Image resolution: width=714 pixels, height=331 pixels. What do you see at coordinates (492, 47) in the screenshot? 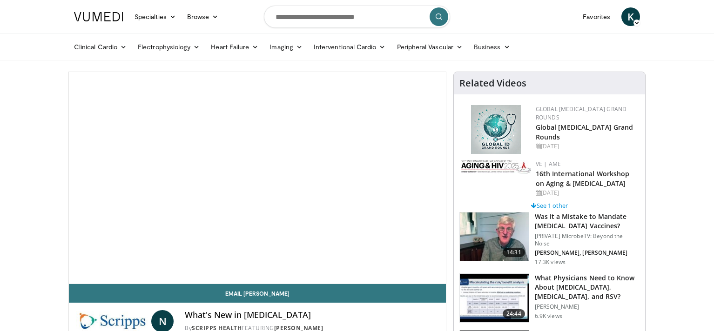
I see `a: Business` at bounding box center [492, 47].